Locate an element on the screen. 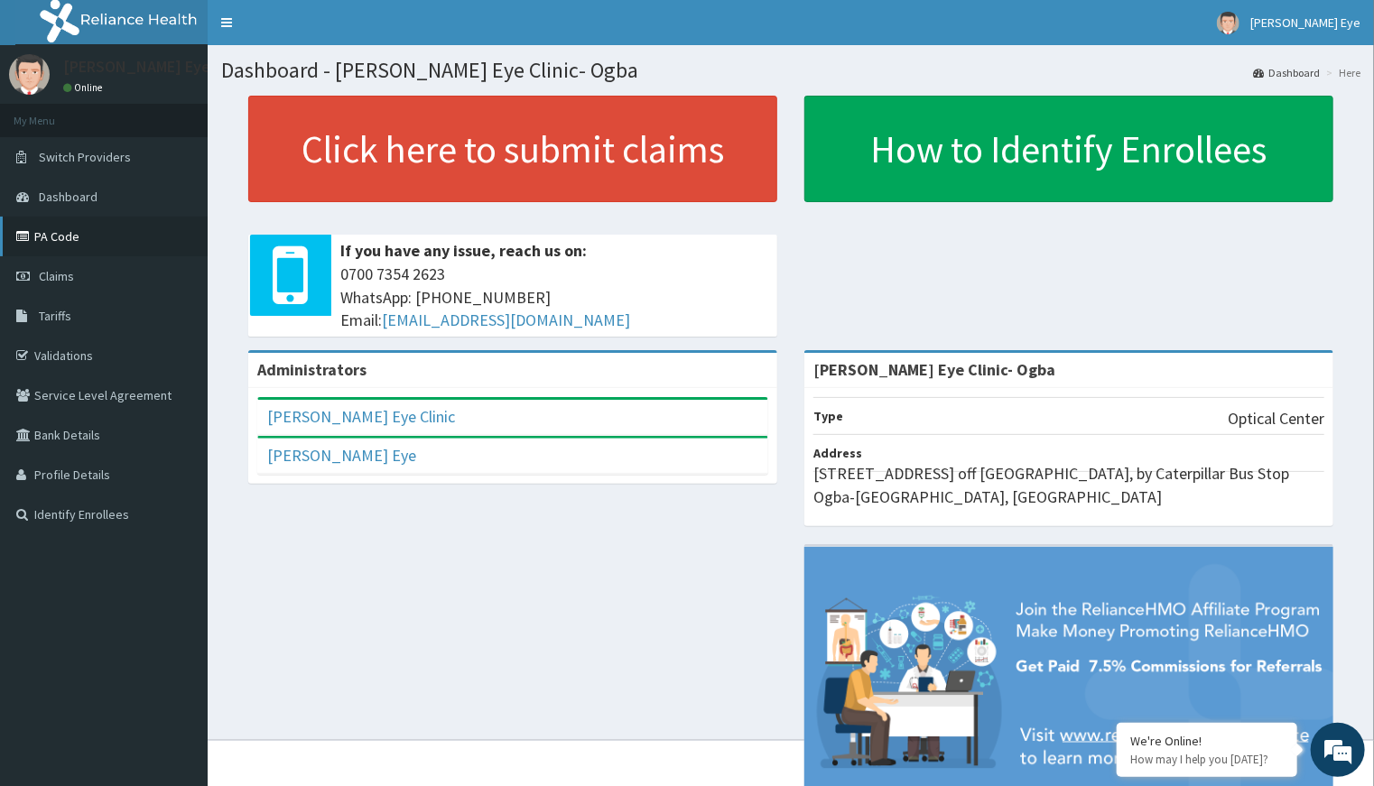 The image size is (1374, 786). span: Switch Providers is located at coordinates (85, 157).